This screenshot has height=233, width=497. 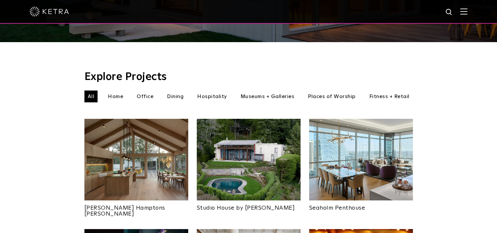 I want to click on img: Hamburger%20Nav.svg, so click(x=464, y=11).